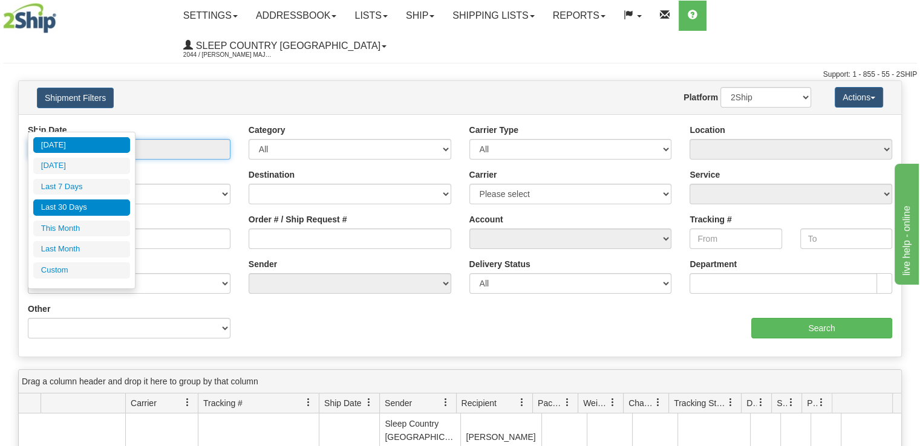 The width and height of the screenshot is (920, 446). What do you see at coordinates (308, 403) in the screenshot?
I see `a: Tracking # filter column settings` at bounding box center [308, 403].